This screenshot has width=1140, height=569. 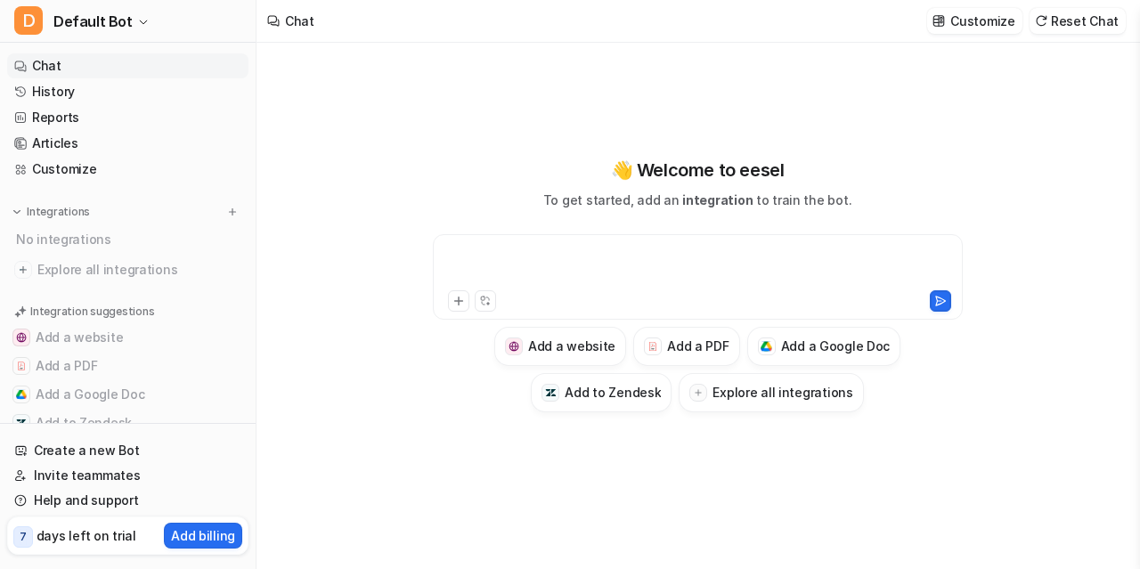 I want to click on p: 7, so click(x=23, y=537).